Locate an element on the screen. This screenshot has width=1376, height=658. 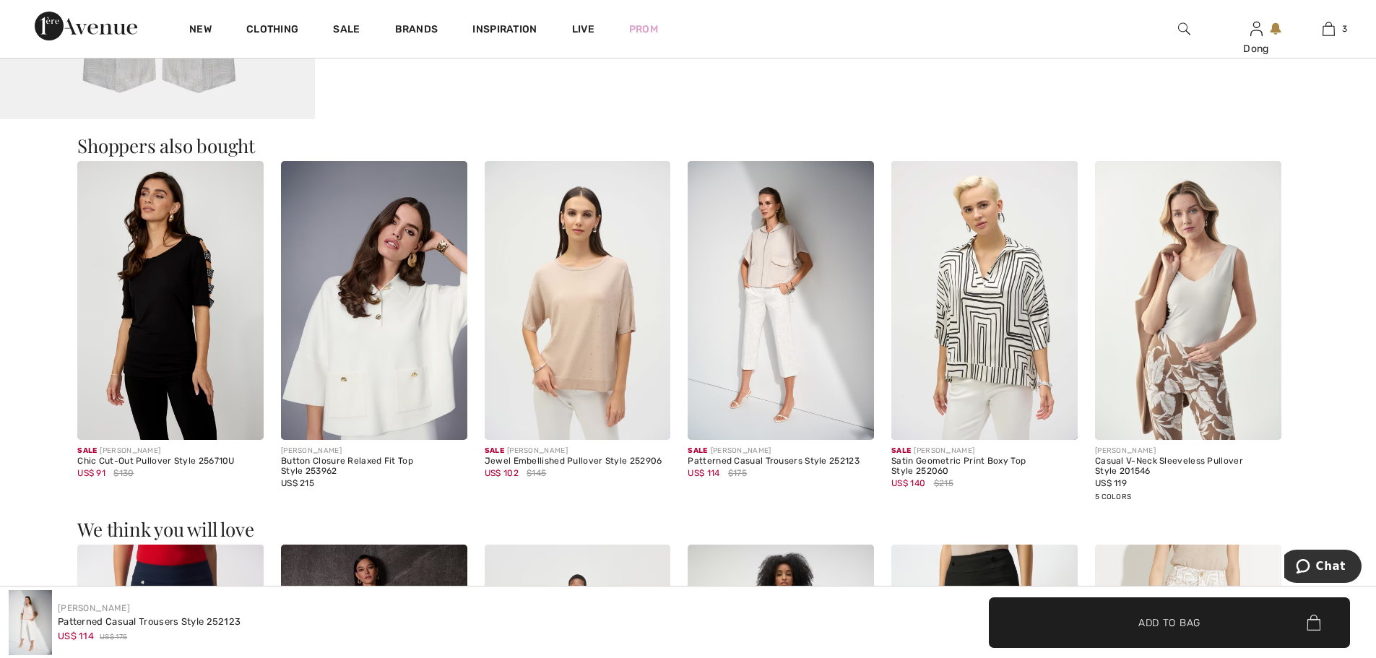
img: Button Closure Relaxed Fit Top Style 253962 is located at coordinates (374, 301).